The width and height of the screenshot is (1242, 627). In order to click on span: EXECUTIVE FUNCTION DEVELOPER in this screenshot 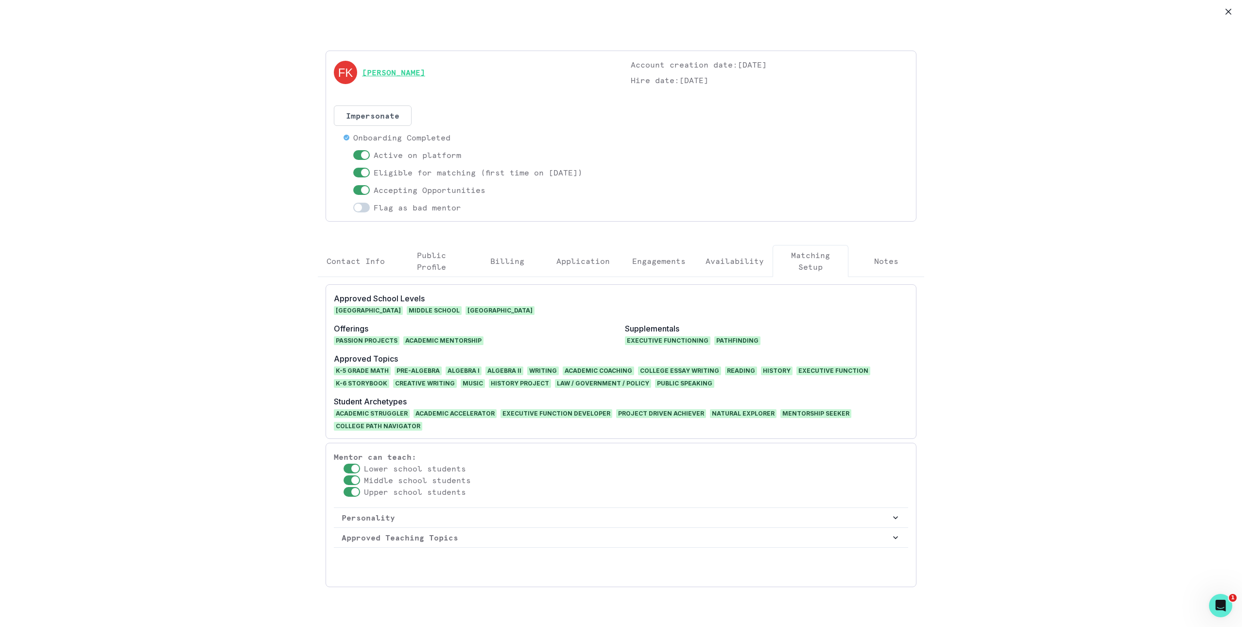, I will do `click(556, 414)`.